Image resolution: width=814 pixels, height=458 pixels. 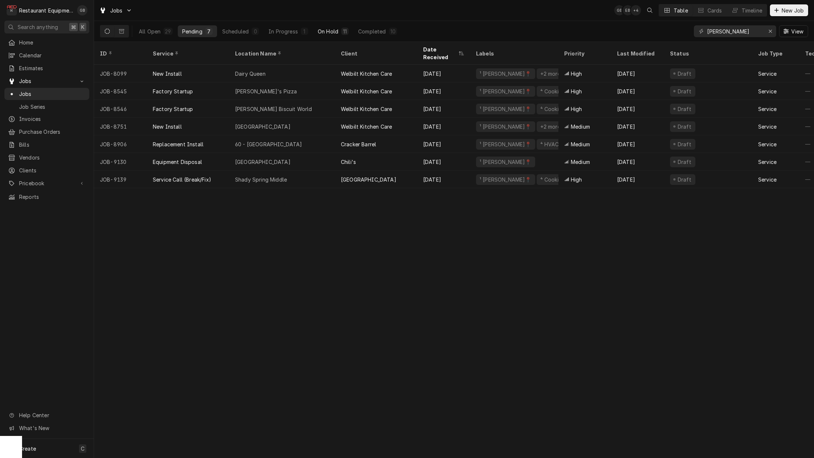 What do you see at coordinates (372, 31) in the screenshot?
I see `div: Completed` at bounding box center [372, 31].